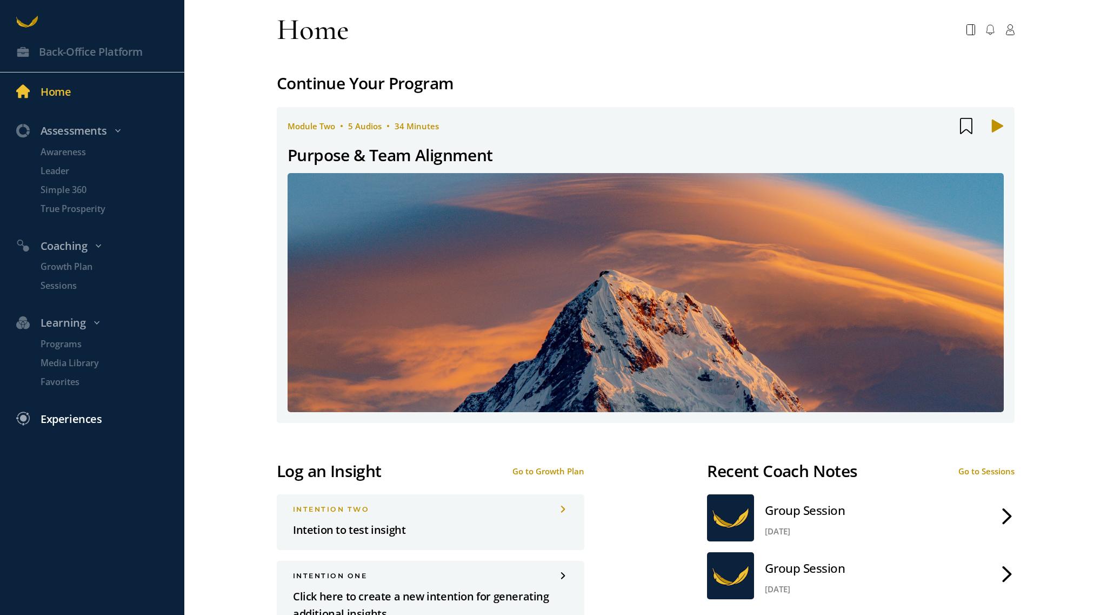 This screenshot has width=1107, height=615. Describe the element at coordinates (329, 471) in the screenshot. I see `div: Log an Insight` at that location.